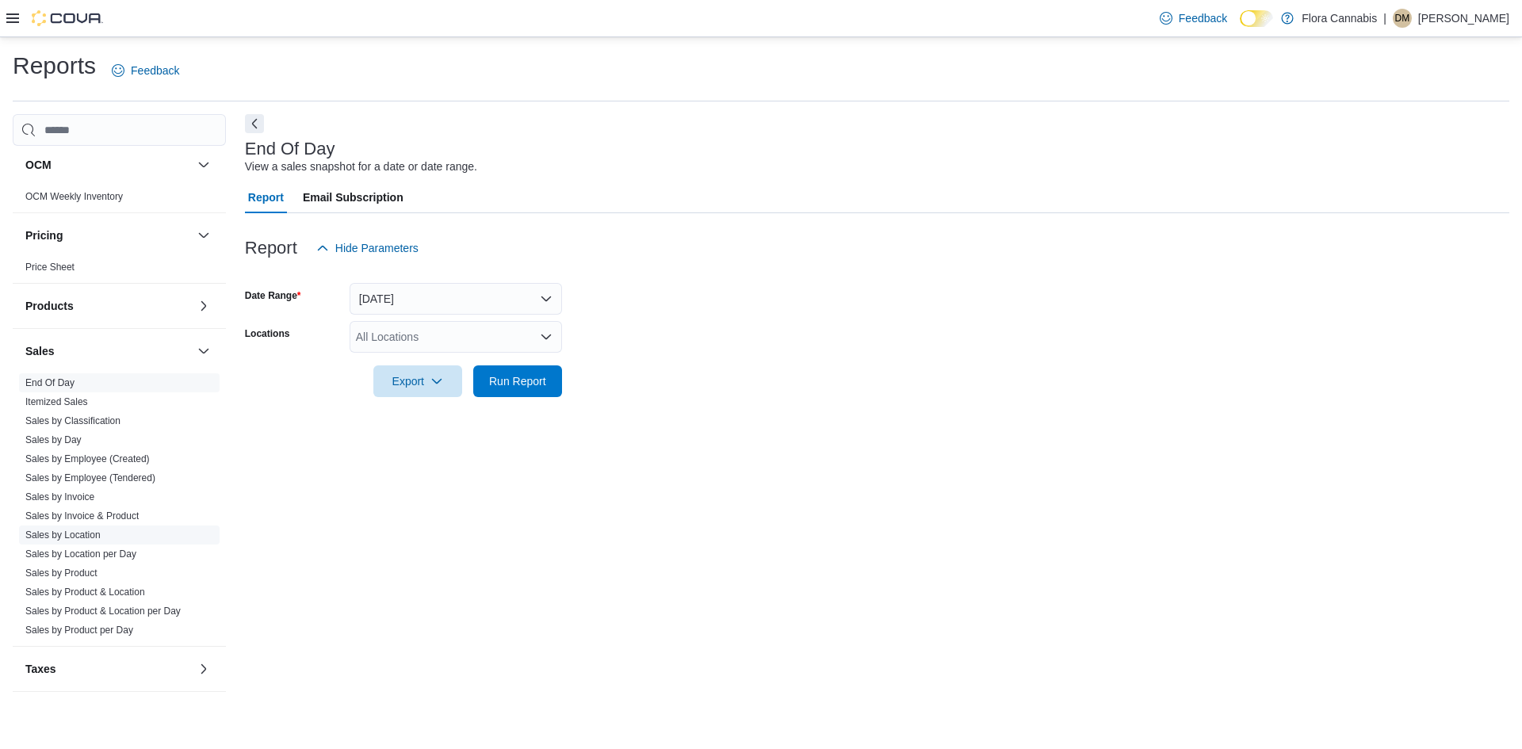 Image resolution: width=1522 pixels, height=749 pixels. I want to click on span: Sales by Invoice, so click(59, 497).